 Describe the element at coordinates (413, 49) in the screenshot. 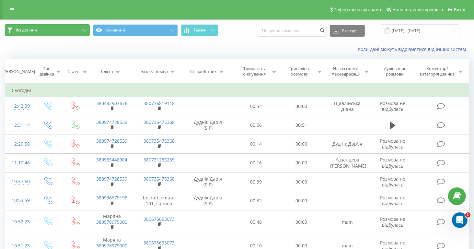

I see `a: Коли дані можуть відрізнятися вiд інших систем` at that location.